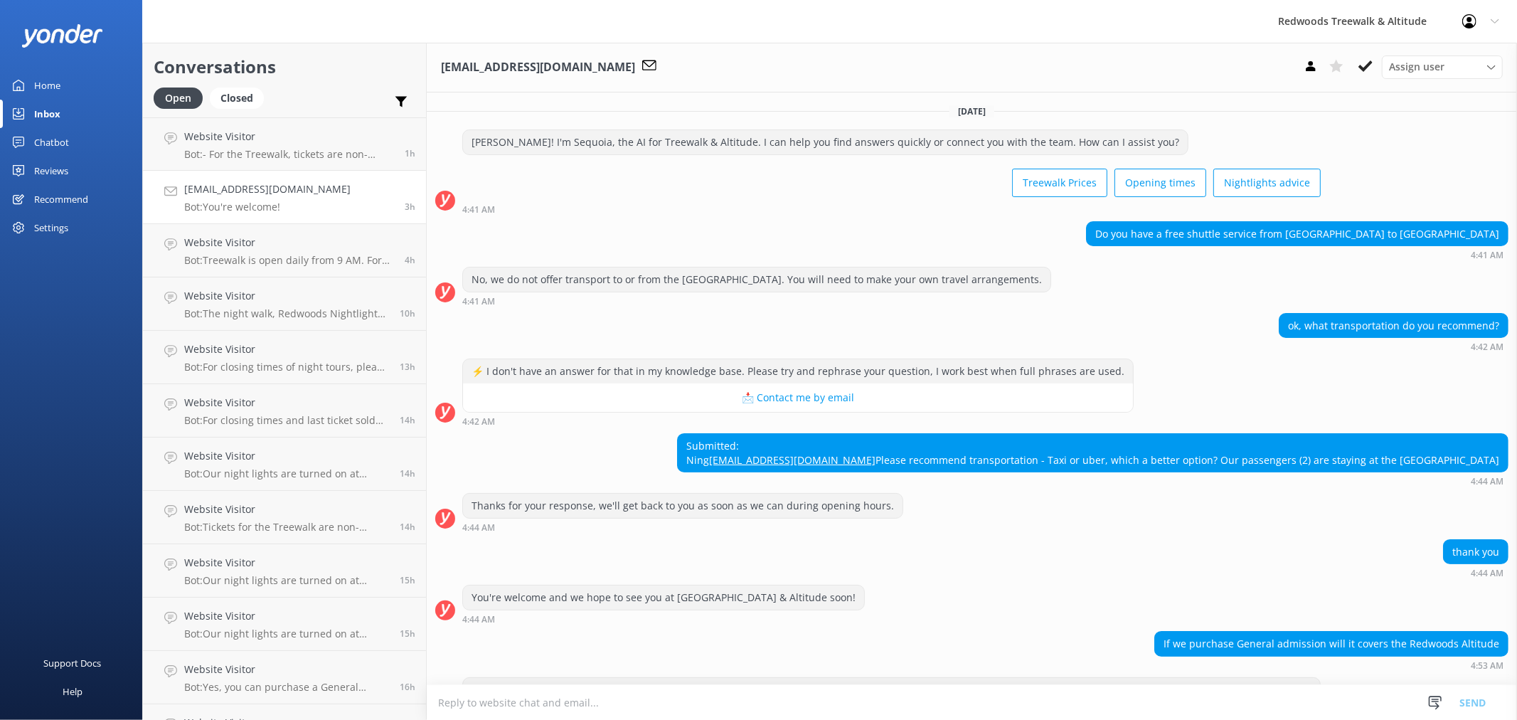  I want to click on div: thank you, so click(1476, 552).